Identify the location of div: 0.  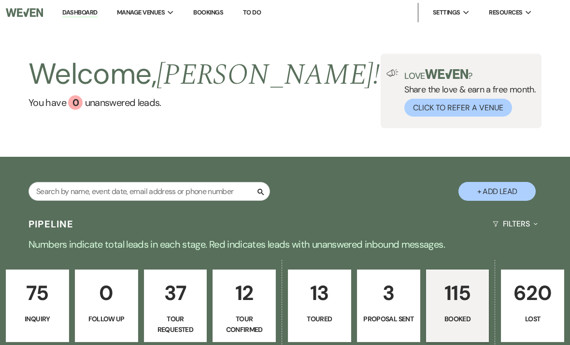
(75, 102).